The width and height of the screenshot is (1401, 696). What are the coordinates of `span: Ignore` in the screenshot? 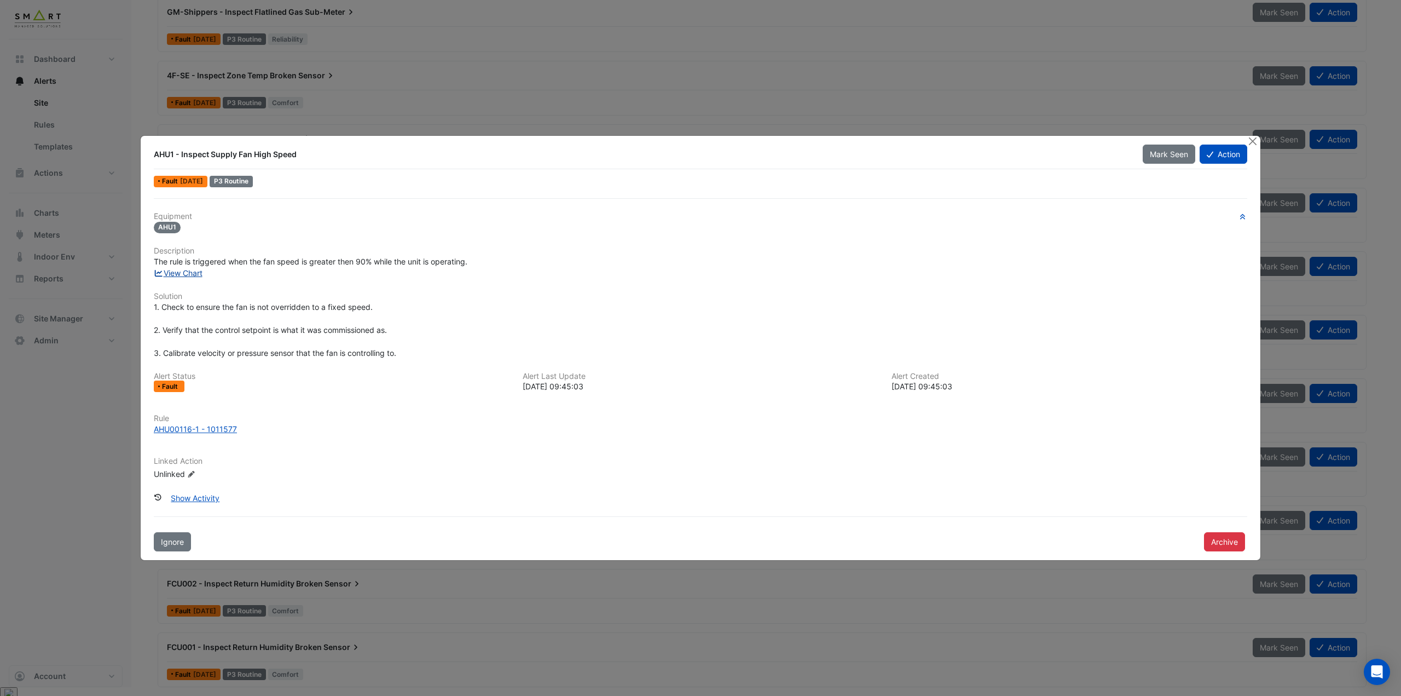 It's located at (172, 541).